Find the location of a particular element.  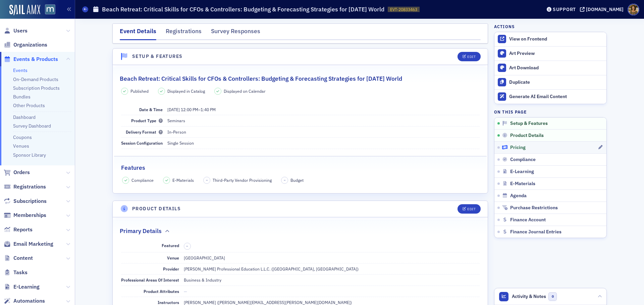

a: Survey Dashboard is located at coordinates (32, 126).